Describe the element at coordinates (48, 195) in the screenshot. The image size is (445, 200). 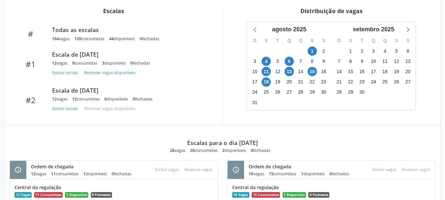
I see `span: 11 Consumidas` at that location.